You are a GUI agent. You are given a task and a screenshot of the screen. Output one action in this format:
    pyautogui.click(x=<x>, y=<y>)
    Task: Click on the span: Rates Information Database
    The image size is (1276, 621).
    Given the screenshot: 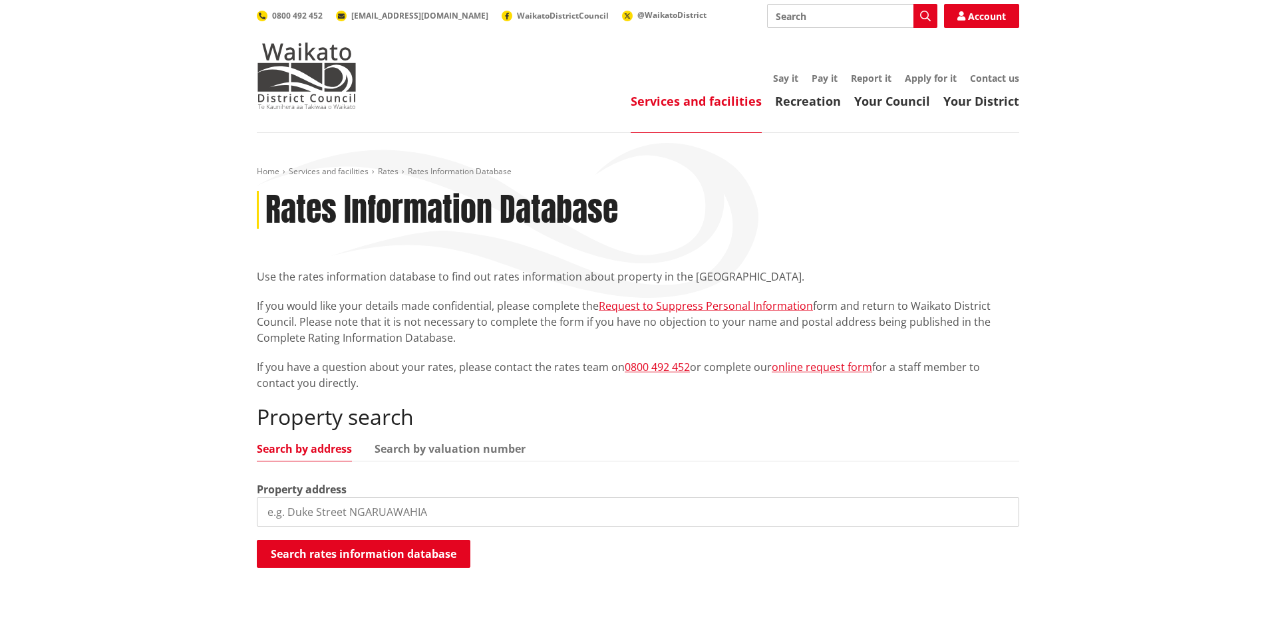 What is the action you would take?
    pyautogui.click(x=460, y=171)
    